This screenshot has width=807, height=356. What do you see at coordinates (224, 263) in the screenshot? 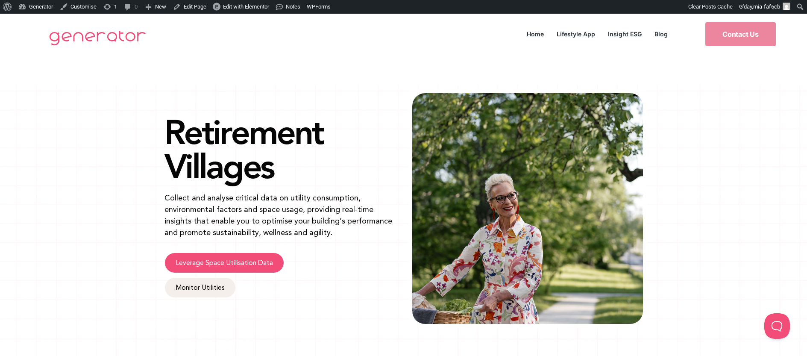
I see `a: Leverage Space Utilisation Data` at bounding box center [224, 263].